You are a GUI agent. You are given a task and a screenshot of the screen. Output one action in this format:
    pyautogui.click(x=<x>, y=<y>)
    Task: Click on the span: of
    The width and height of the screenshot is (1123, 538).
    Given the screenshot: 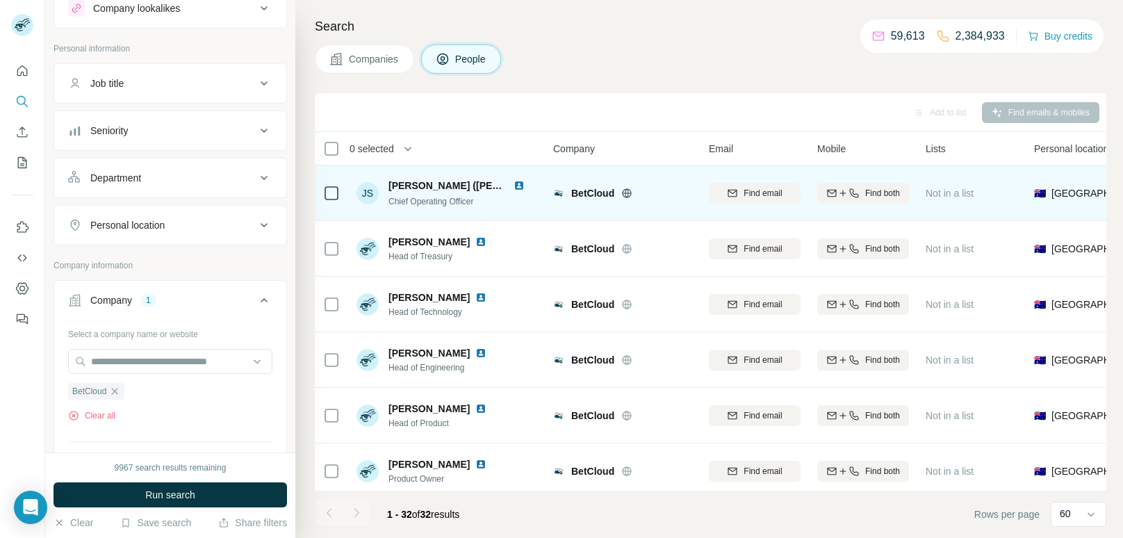 What is the action you would take?
    pyautogui.click(x=416, y=514)
    